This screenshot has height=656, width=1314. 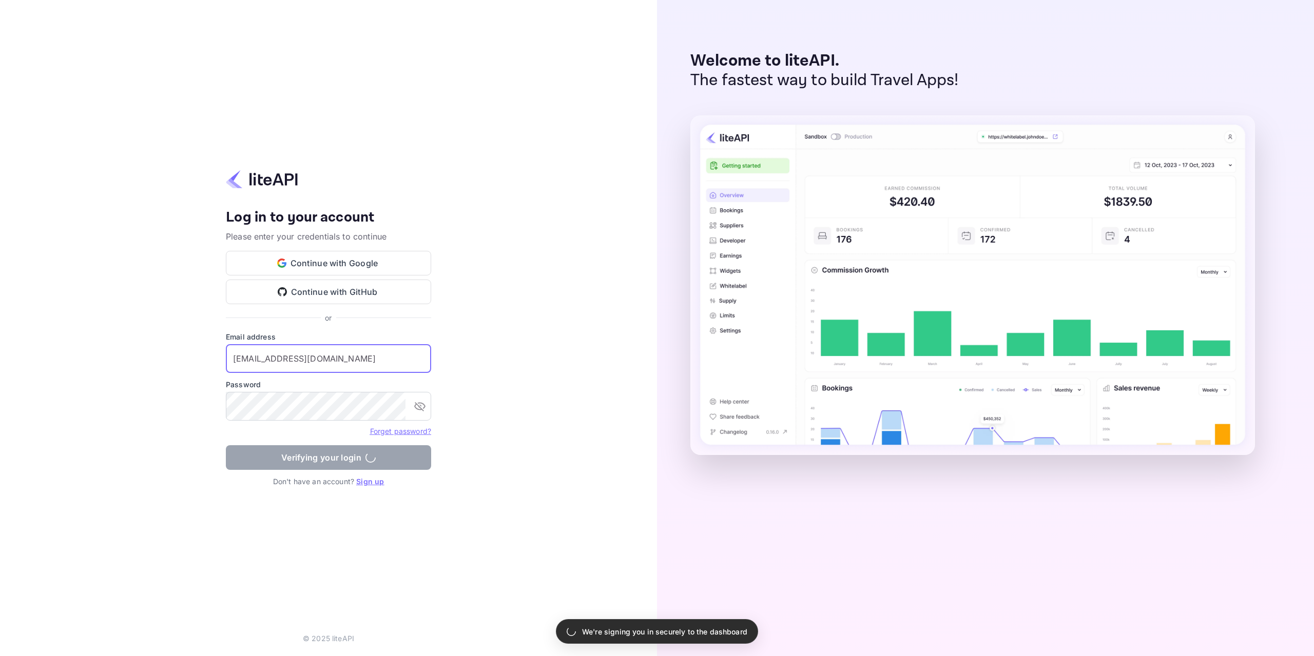 What do you see at coordinates (329, 237) in the screenshot?
I see `p: Please enter your credentials to continue` at bounding box center [329, 237].